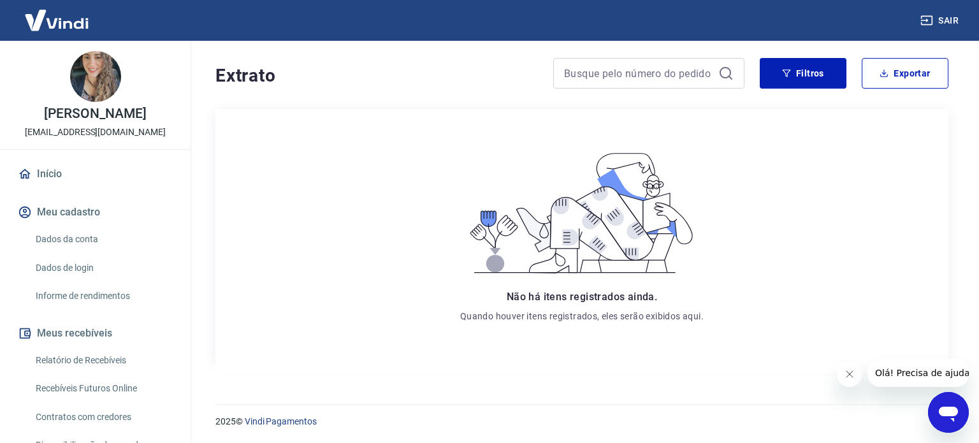 Image resolution: width=979 pixels, height=443 pixels. What do you see at coordinates (96, 77) in the screenshot?
I see `img: da41b289-296c-439f-aea3-be3ab19ab1e5.jpeg` at bounding box center [96, 77].